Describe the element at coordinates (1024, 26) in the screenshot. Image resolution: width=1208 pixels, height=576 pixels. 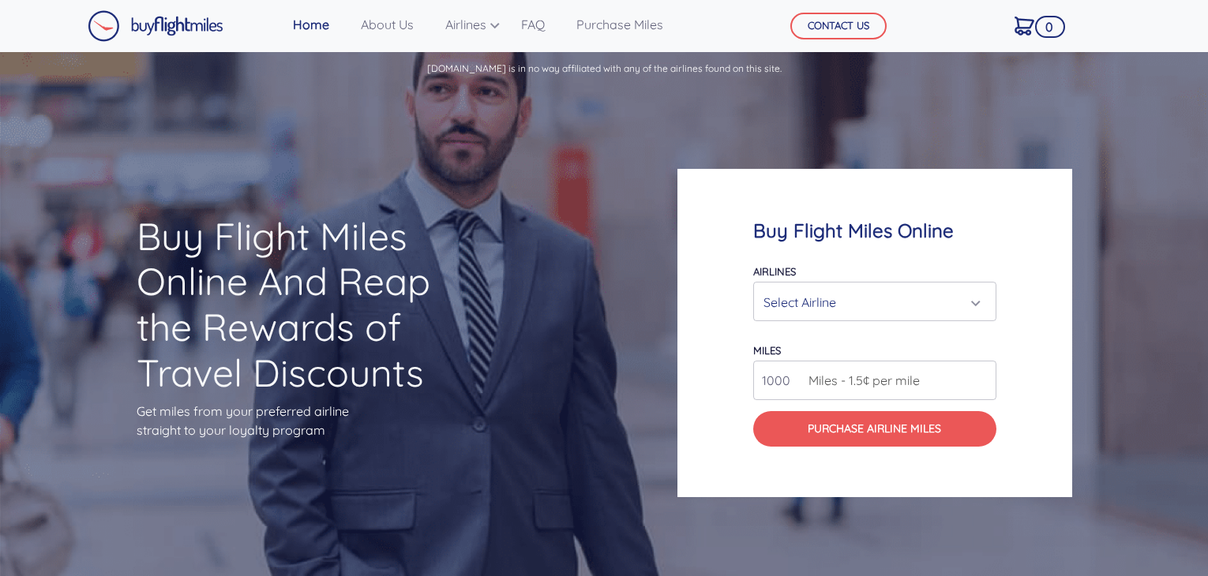
I see `img: Cart` at that location.